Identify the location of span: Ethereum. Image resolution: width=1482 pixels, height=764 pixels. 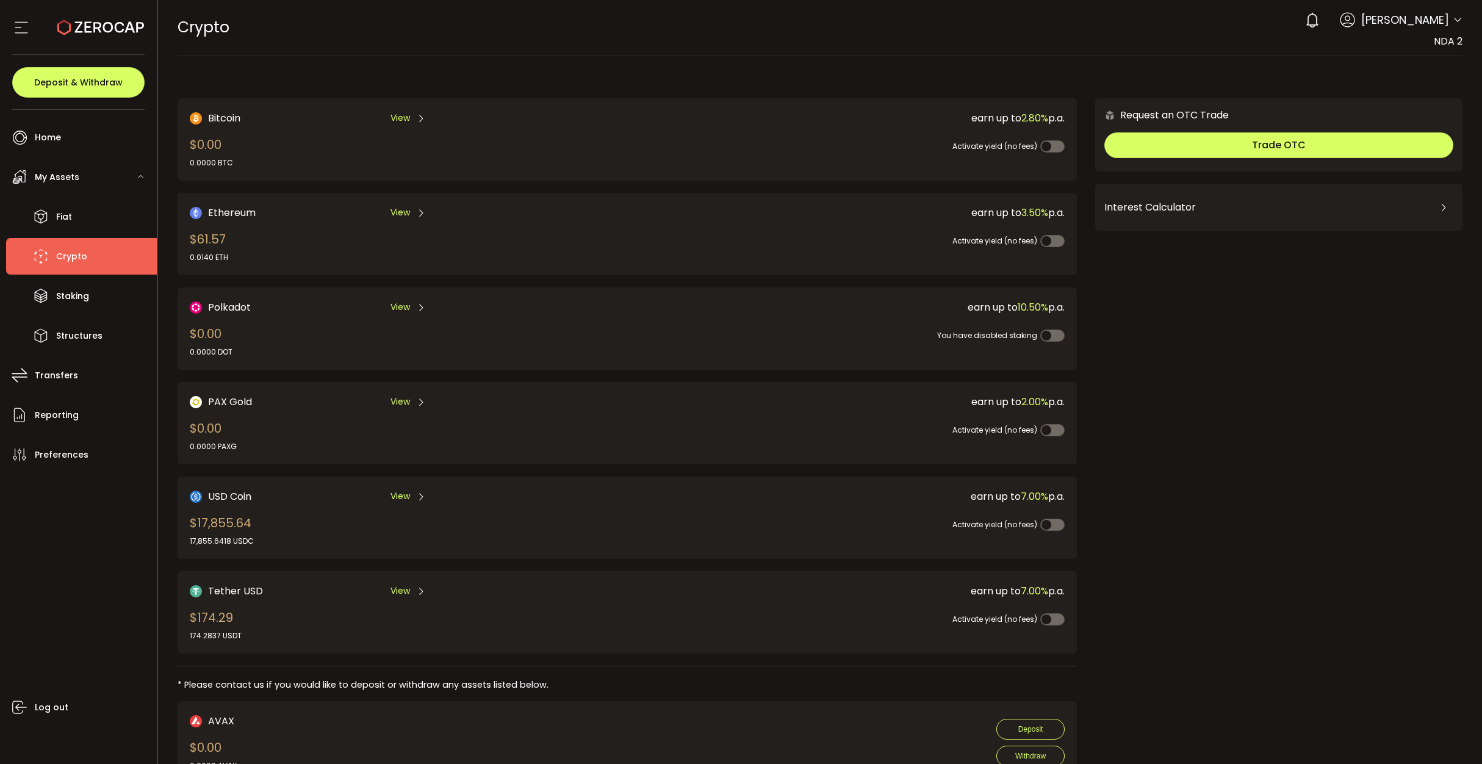
(232, 212).